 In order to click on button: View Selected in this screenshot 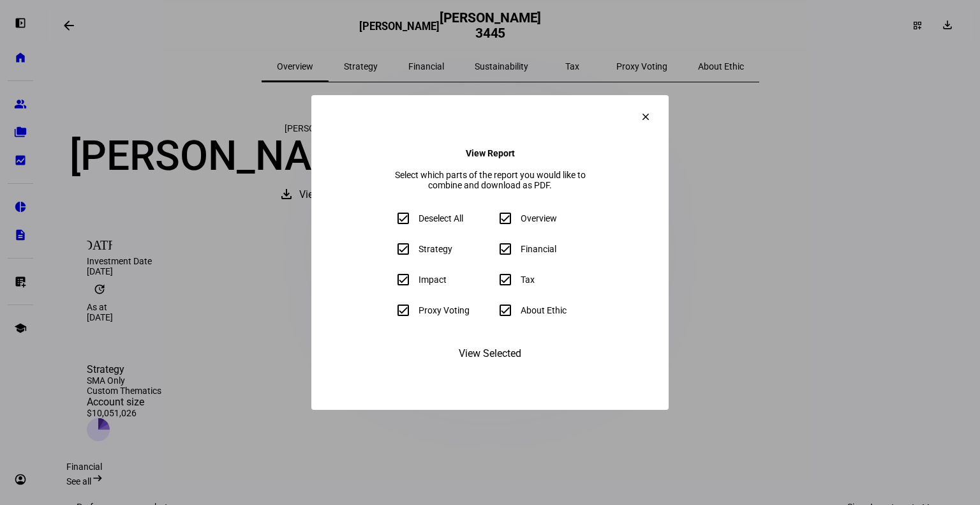, I will do `click(490, 354)`.